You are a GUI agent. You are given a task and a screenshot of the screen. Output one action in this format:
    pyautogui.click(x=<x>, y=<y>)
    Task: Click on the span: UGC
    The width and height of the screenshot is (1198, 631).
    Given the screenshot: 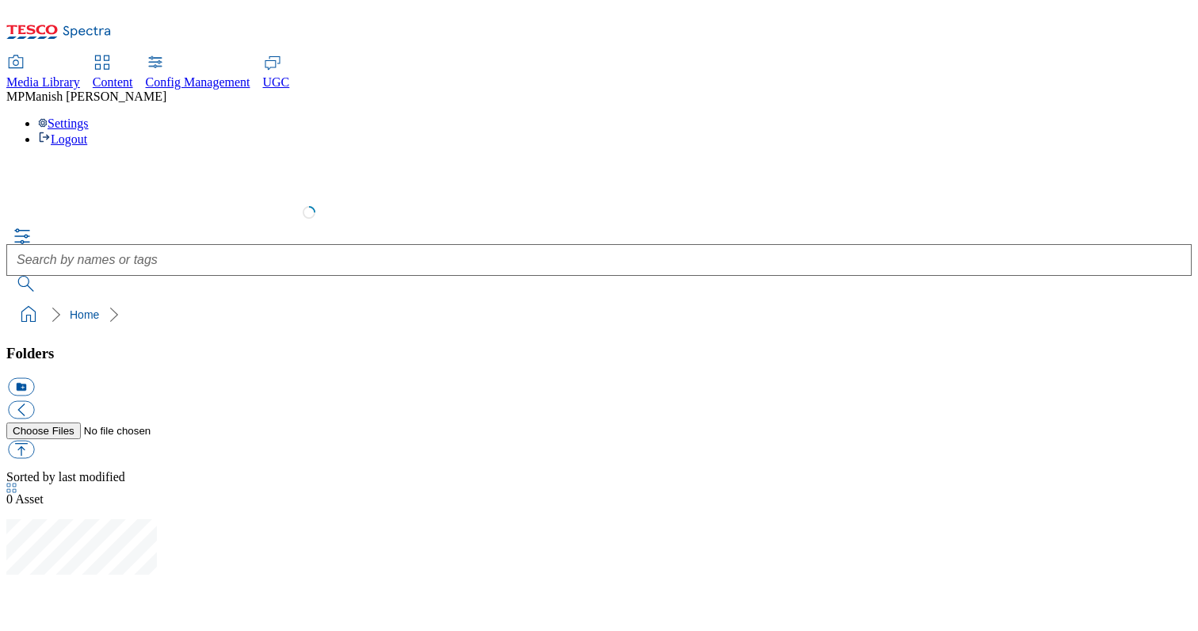 What is the action you would take?
    pyautogui.click(x=276, y=82)
    